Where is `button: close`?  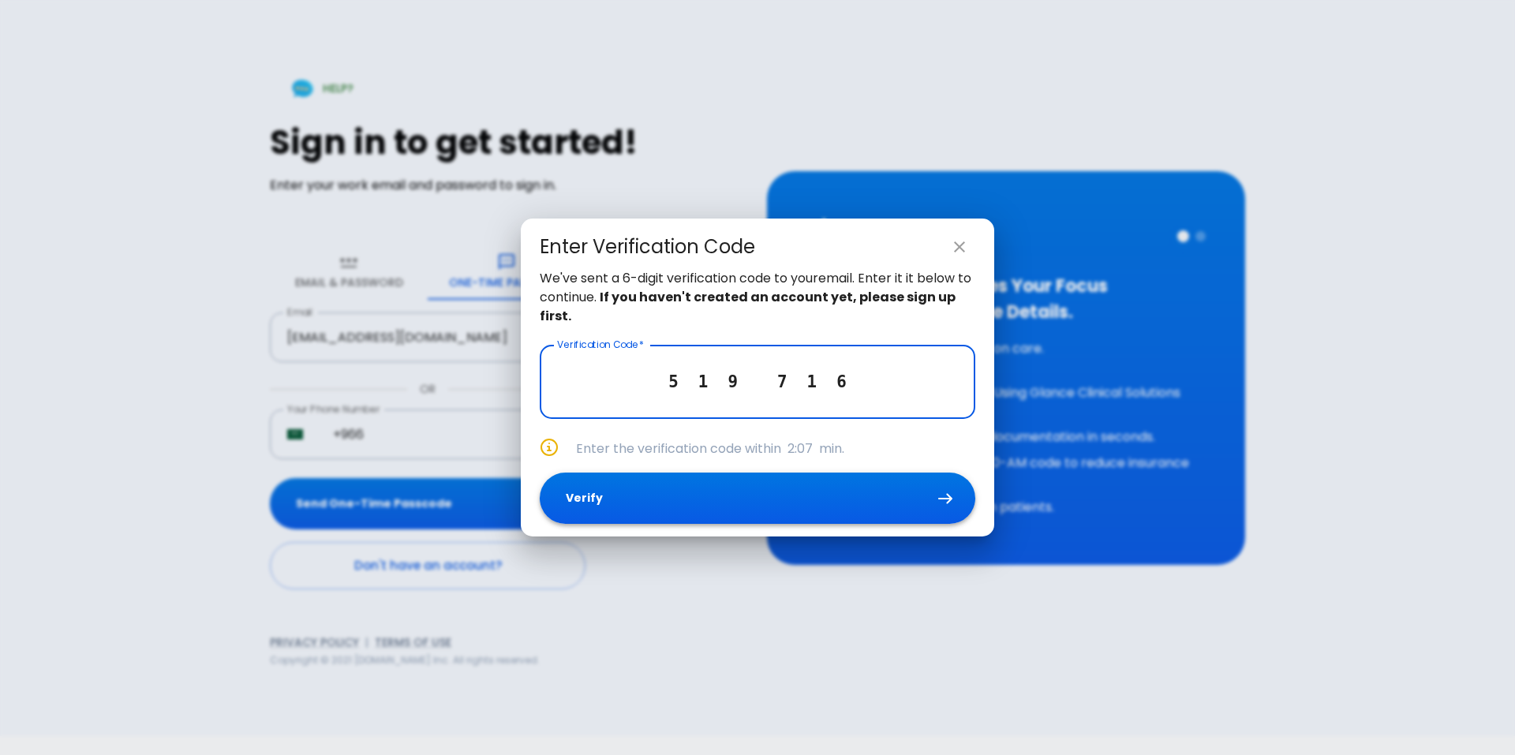 button: close is located at coordinates (959, 247).